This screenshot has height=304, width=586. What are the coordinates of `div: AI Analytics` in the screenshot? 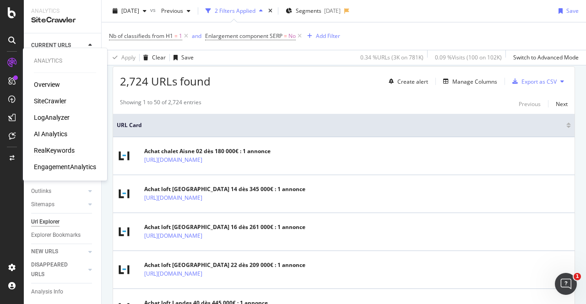 It's located at (50, 134).